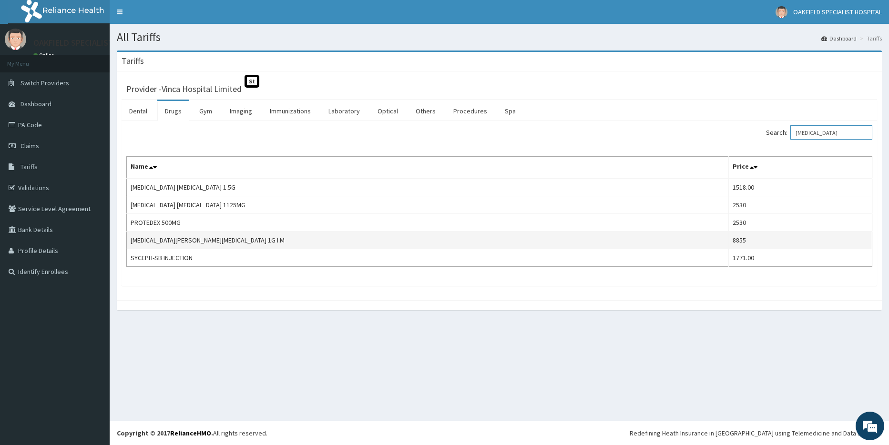 Image resolution: width=889 pixels, height=445 pixels. I want to click on textarea: Type your message and hit 'Enter', so click(93, 277).